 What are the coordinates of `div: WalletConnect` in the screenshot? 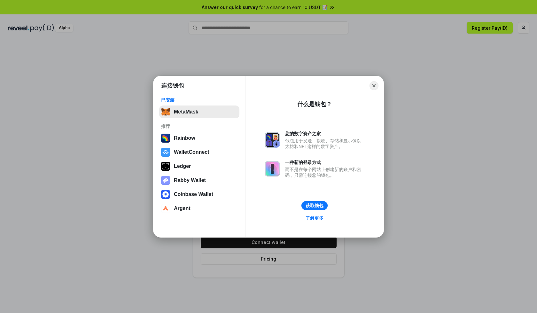 It's located at (192, 152).